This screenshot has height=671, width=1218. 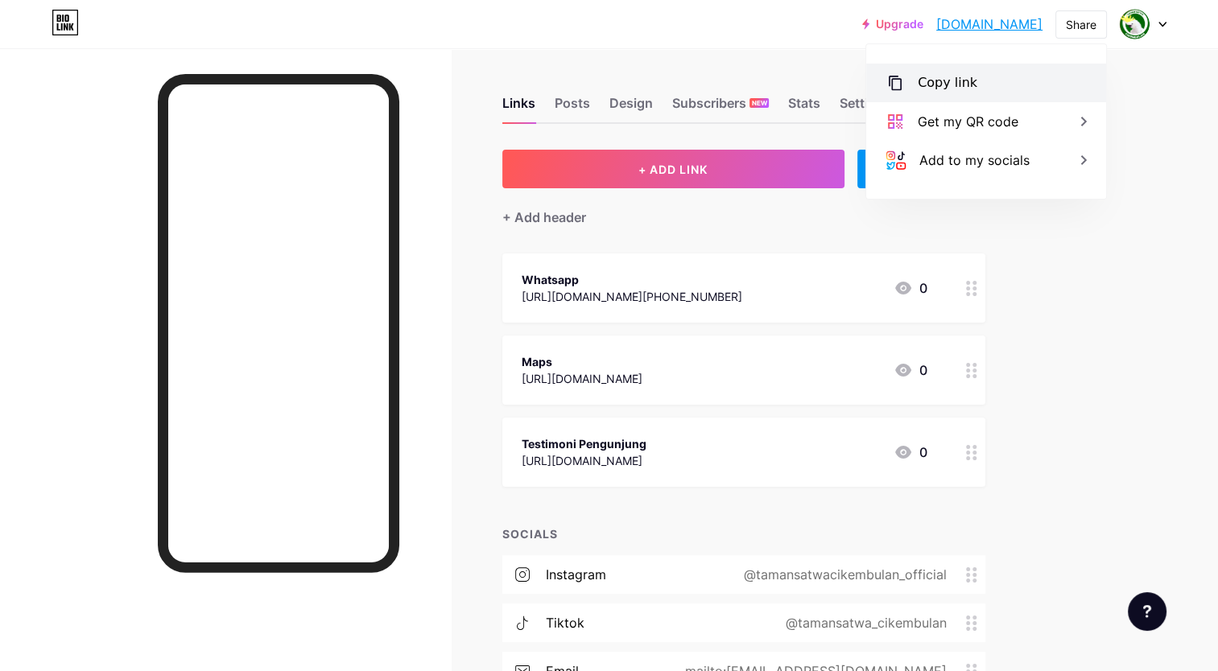 What do you see at coordinates (721, 108) in the screenshot?
I see `div: Subscribers` at bounding box center [721, 108].